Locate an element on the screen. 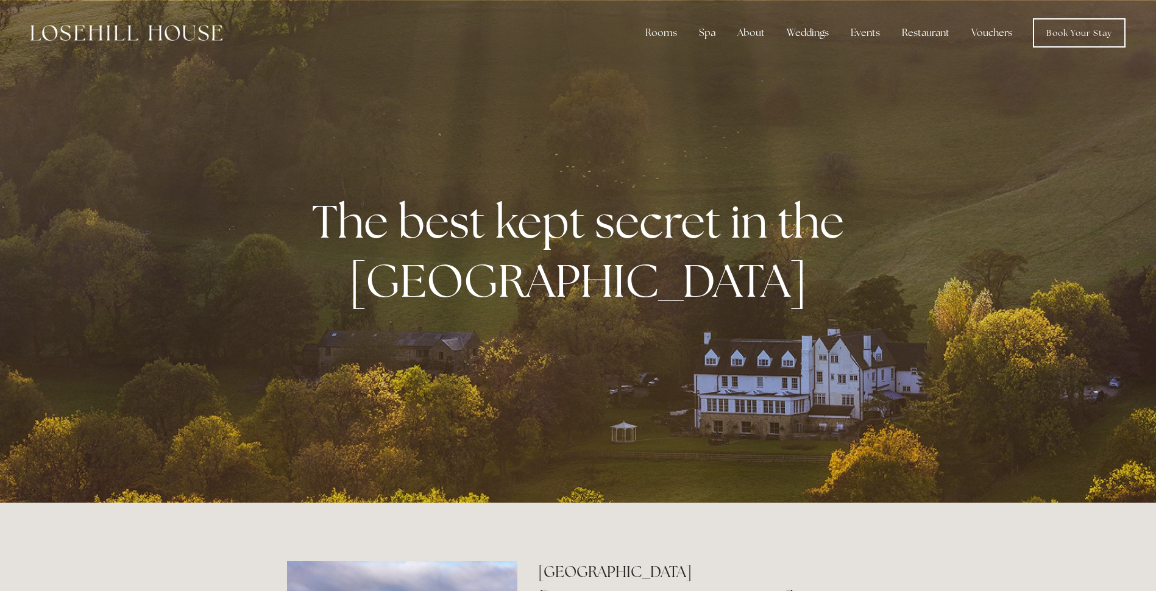  div: About is located at coordinates (751, 33).